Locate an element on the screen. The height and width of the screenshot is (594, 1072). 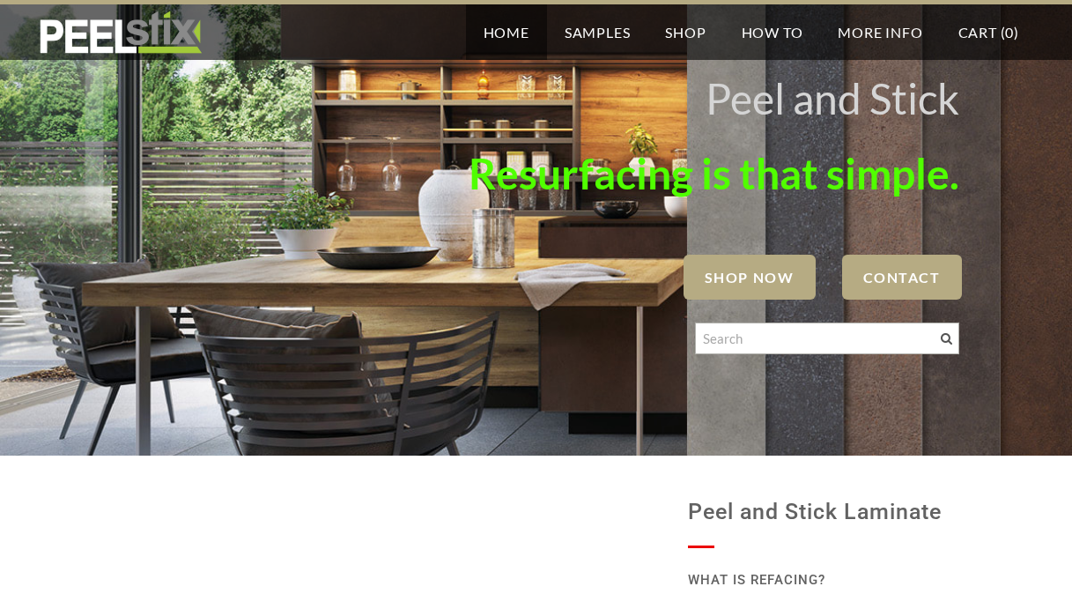
input: Search is located at coordinates (827, 338).